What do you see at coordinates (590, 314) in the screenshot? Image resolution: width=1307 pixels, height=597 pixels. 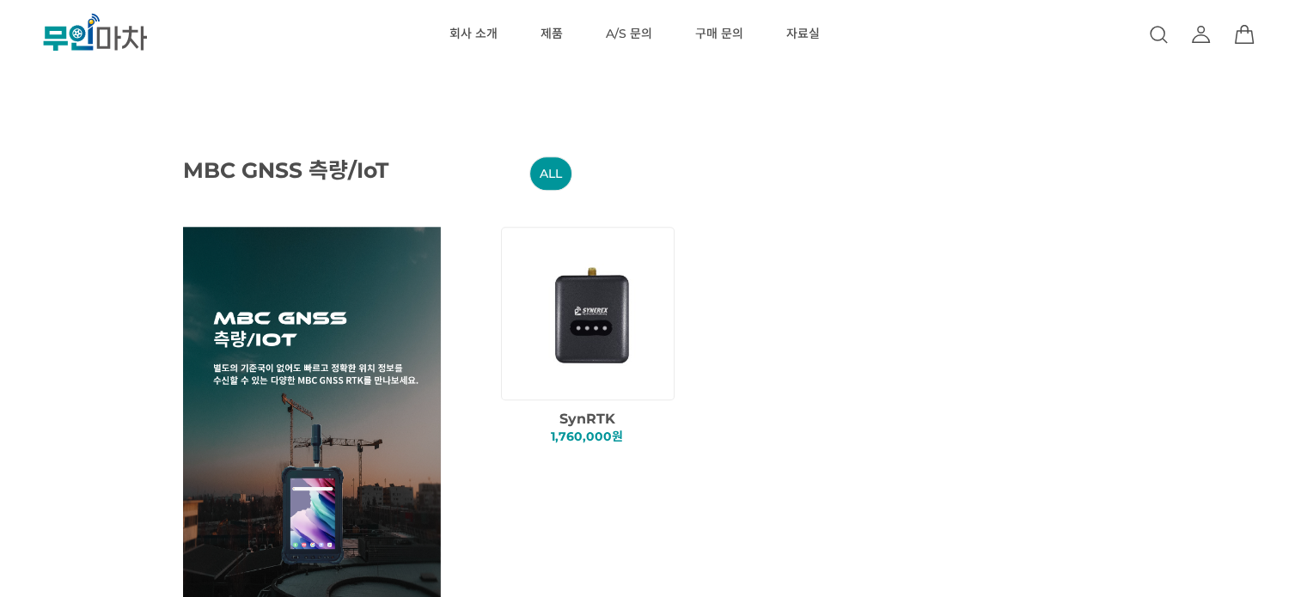 I see `img: a31ed547be8a7cf23aa9e8a81ad8bc68.jpg` at bounding box center [590, 314].